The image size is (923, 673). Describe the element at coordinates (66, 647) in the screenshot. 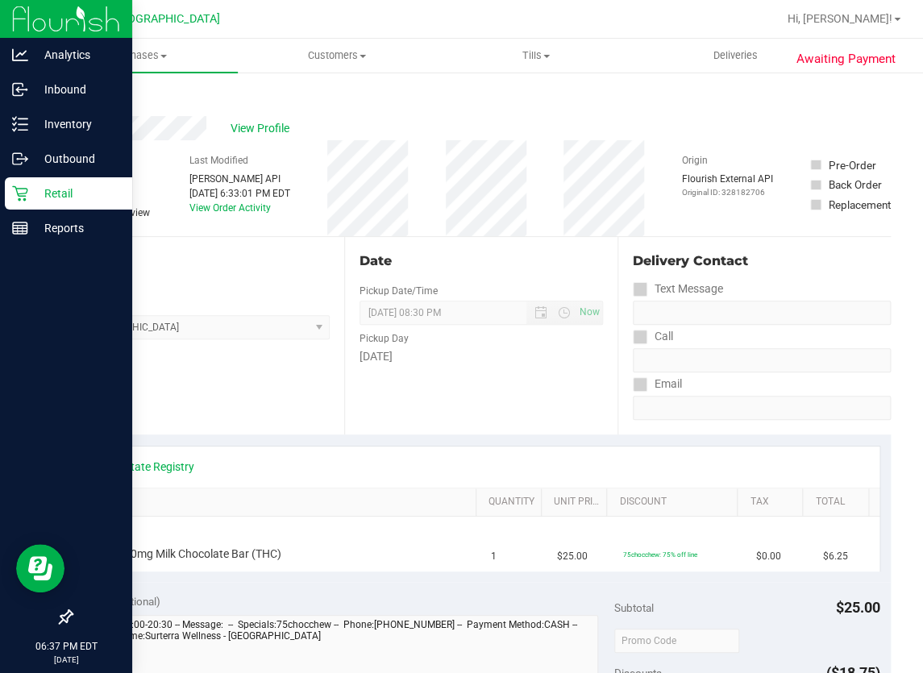

I see `p: 06:37 PM EDT` at that location.